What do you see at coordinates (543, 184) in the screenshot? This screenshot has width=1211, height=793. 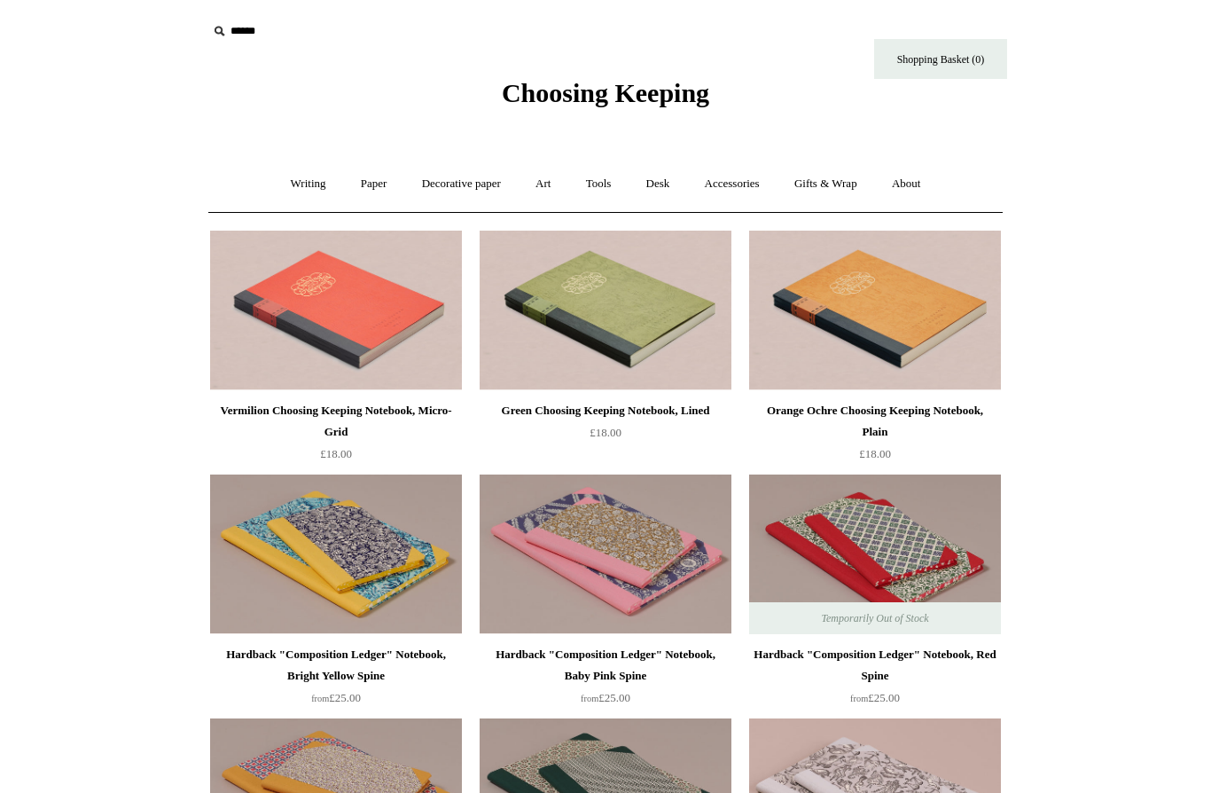 I see `a: Art` at bounding box center [543, 184].